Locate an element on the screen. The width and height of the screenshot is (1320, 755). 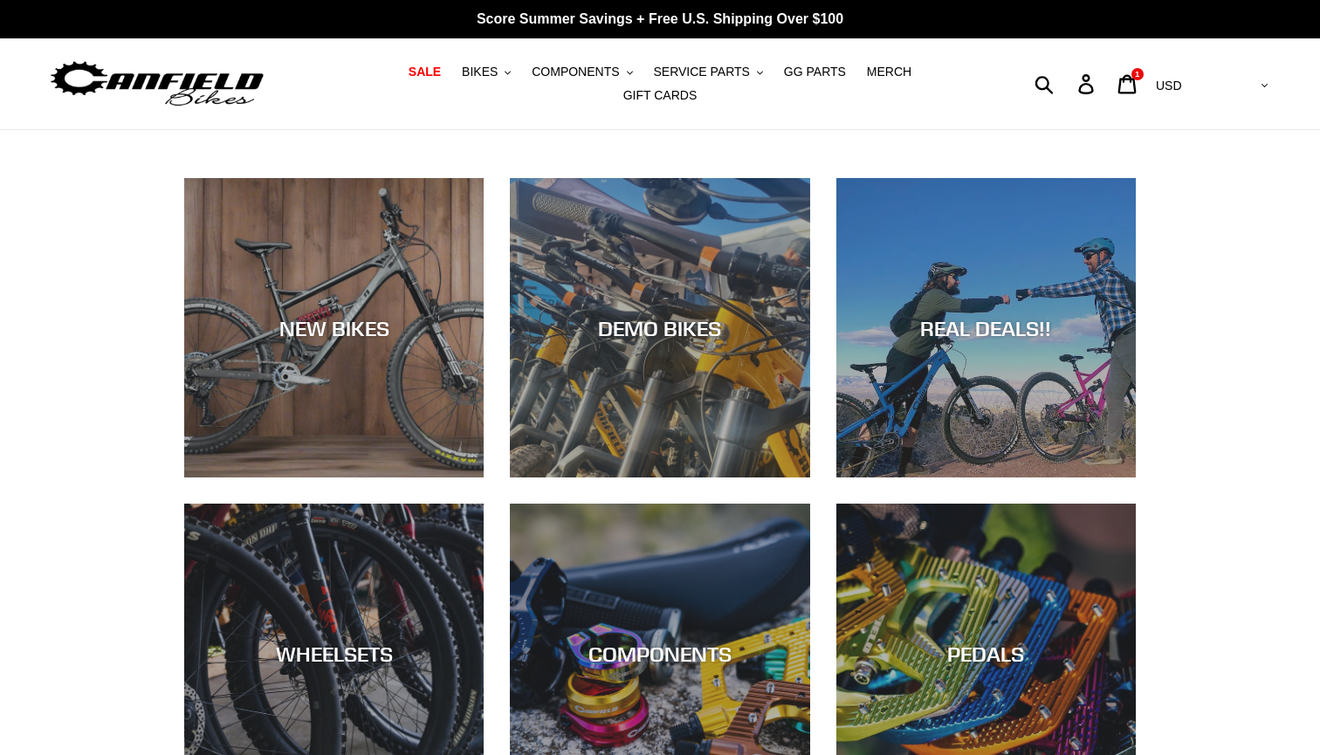
div: WHEELSETS is located at coordinates (333, 654).